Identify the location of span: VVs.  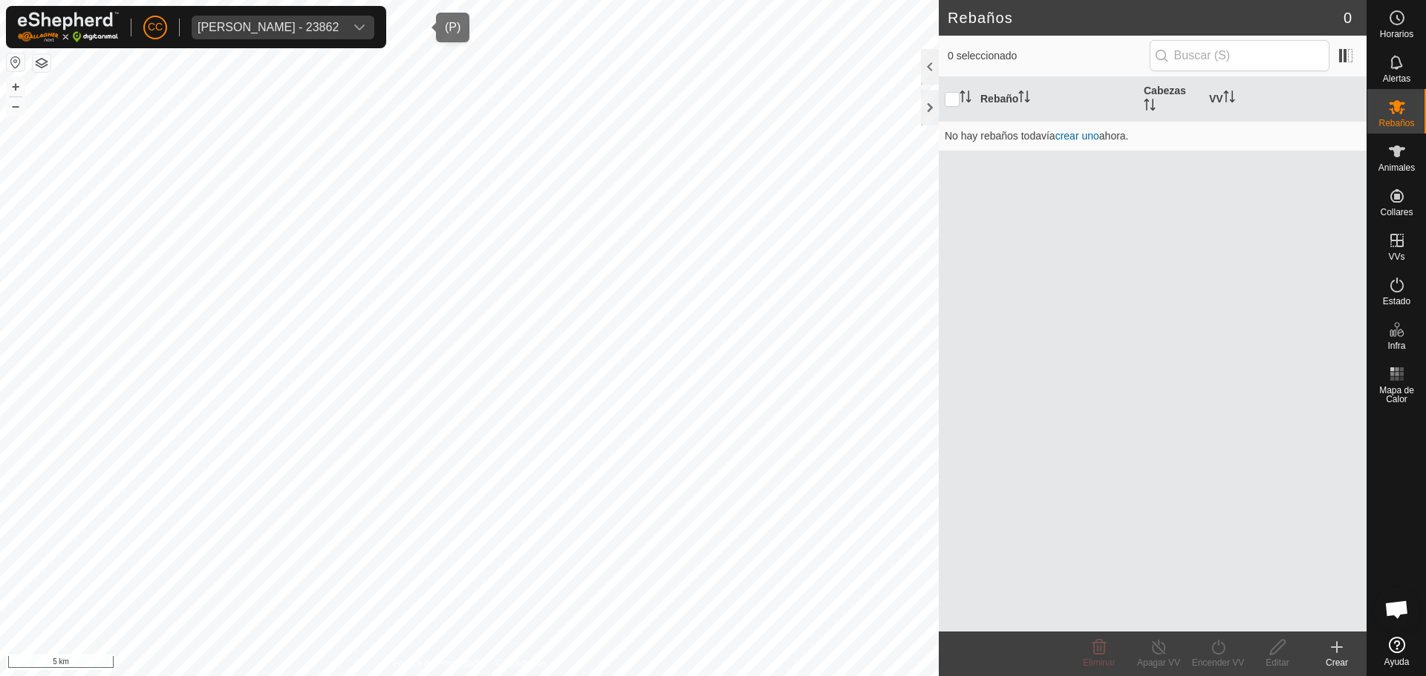
(1396, 257).